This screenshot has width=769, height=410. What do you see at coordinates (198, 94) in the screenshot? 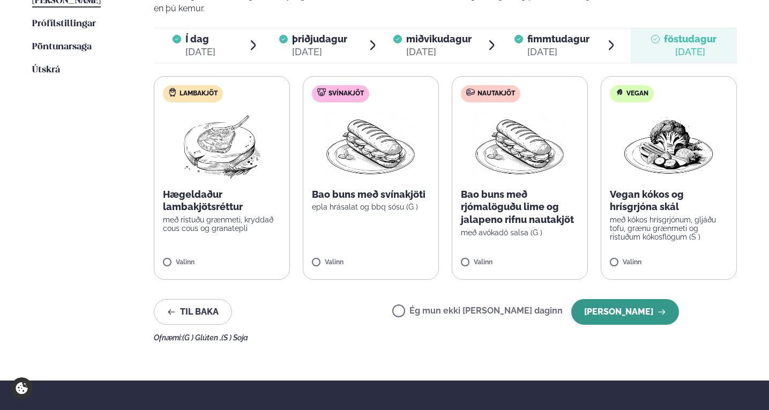
I see `span: Lambakjöt` at bounding box center [198, 94].